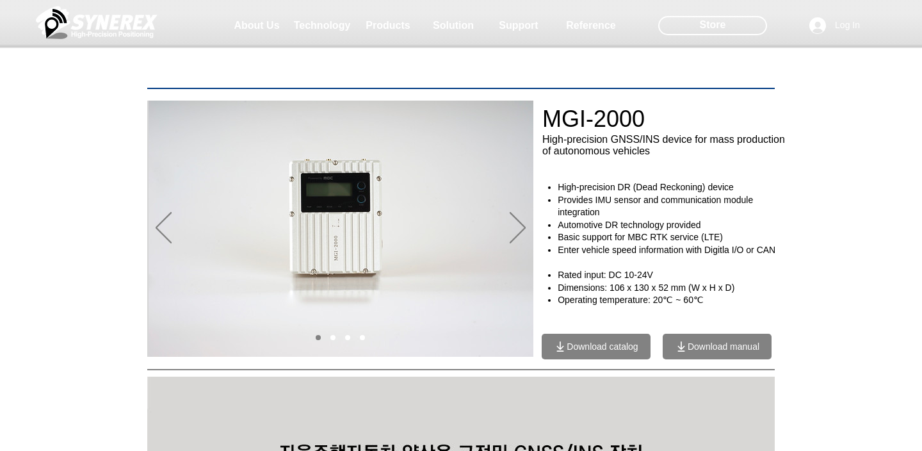 The width and height of the screenshot is (922, 451). What do you see at coordinates (453, 26) in the screenshot?
I see `span: Solution` at bounding box center [453, 26].